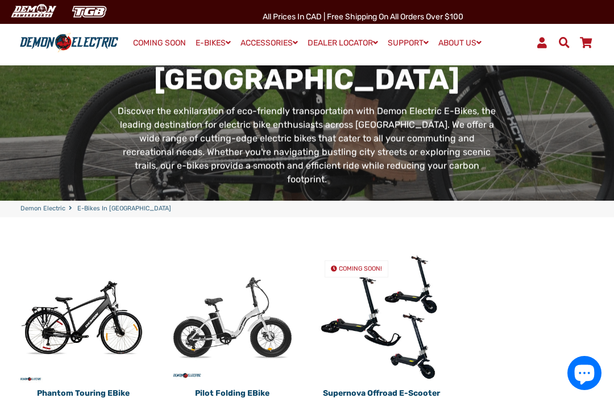 This screenshot has height=402, width=614. What do you see at coordinates (159, 43) in the screenshot?
I see `a: COMING SOON` at bounding box center [159, 43].